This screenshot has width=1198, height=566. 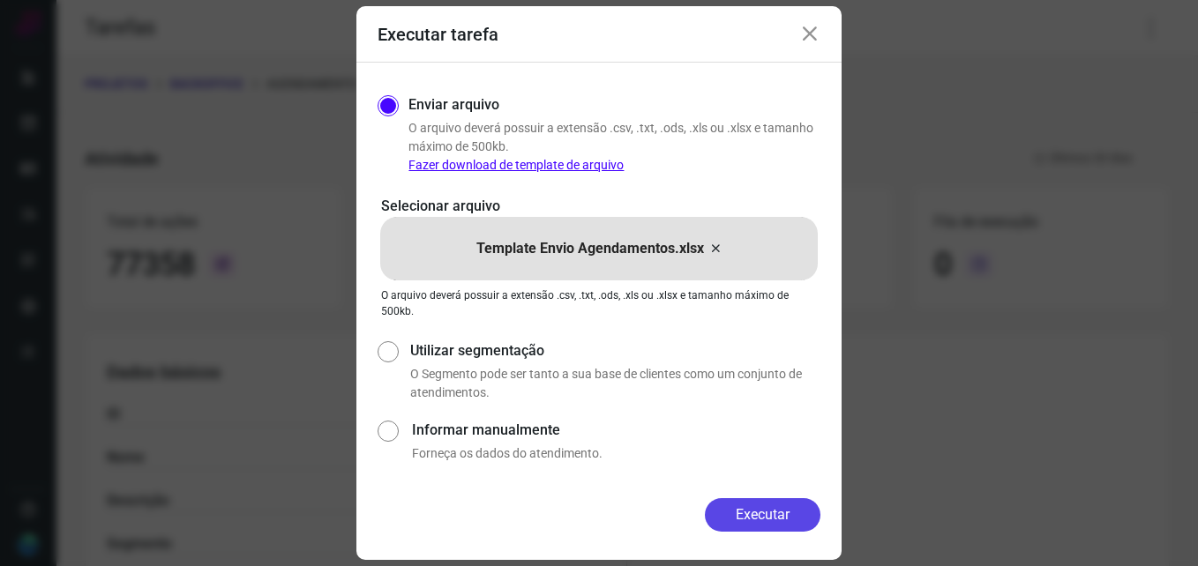 What do you see at coordinates (453, 105) in the screenshot?
I see `label: Enviar arquivo` at bounding box center [453, 105].